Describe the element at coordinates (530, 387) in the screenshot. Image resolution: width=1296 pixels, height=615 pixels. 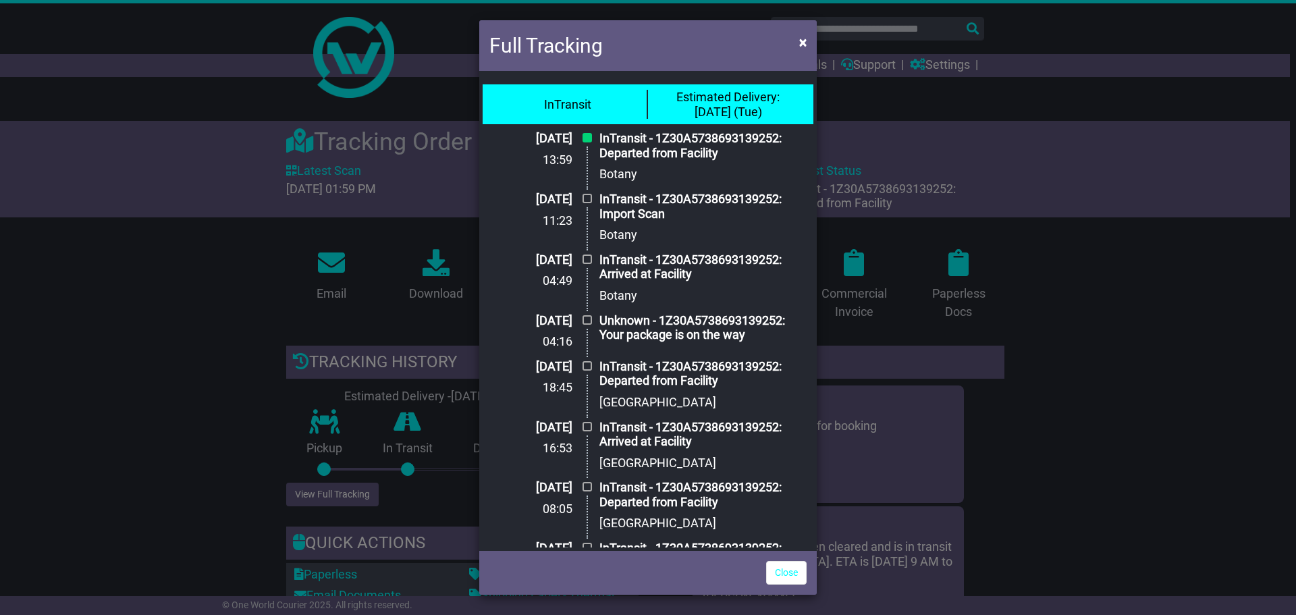
I see `p: 18:45` at that location.